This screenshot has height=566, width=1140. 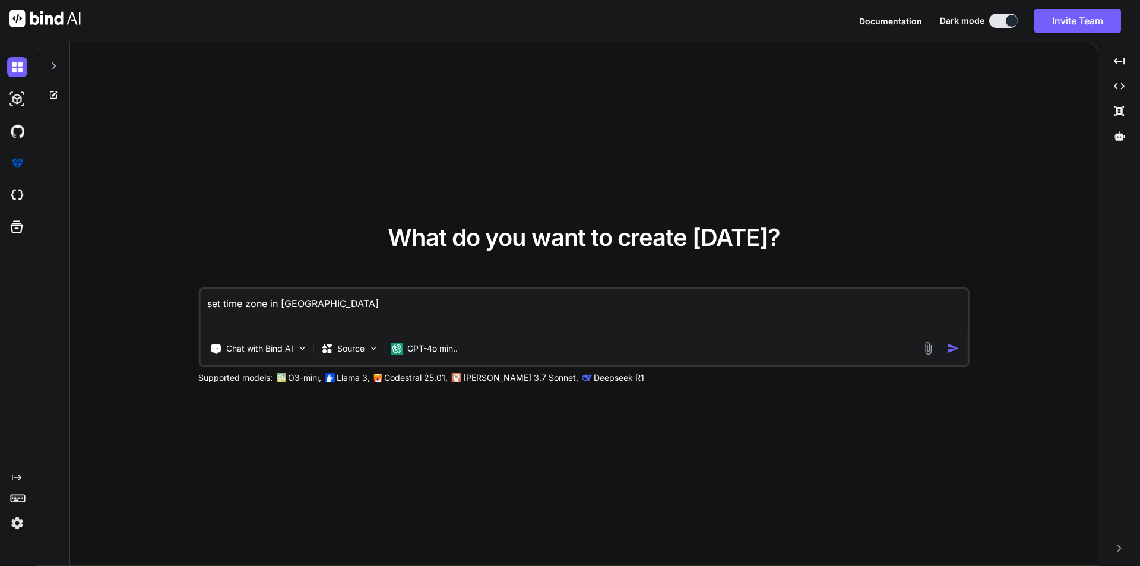 I want to click on img: icon, so click(x=953, y=348).